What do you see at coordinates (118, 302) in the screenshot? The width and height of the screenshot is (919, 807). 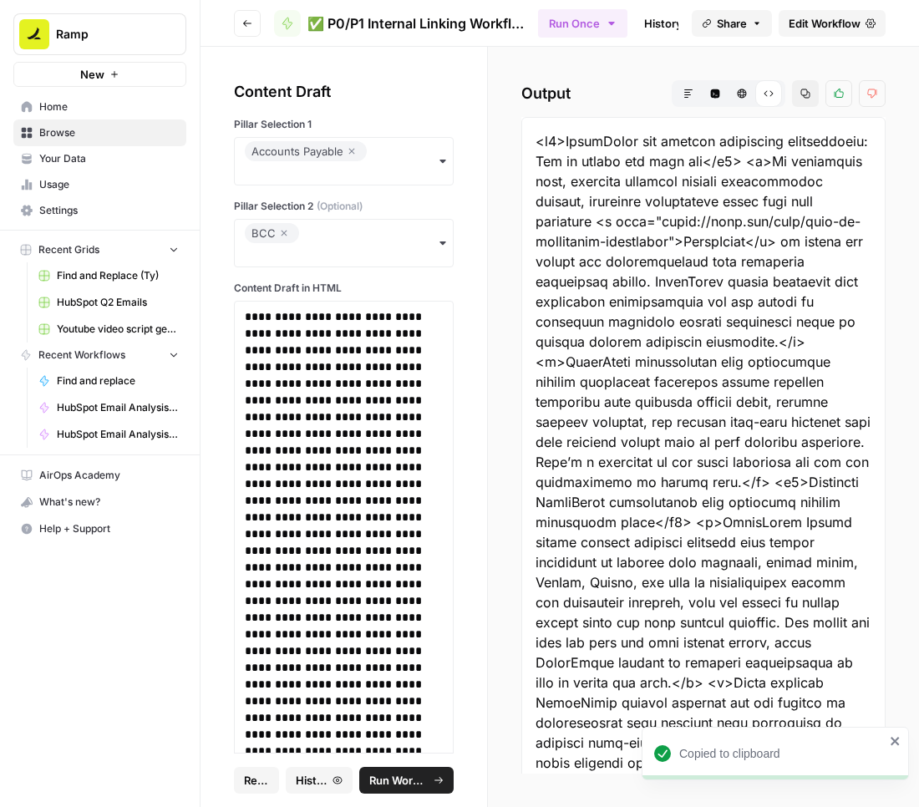 I see `span: HubSpot Q2 Emails` at bounding box center [118, 302].